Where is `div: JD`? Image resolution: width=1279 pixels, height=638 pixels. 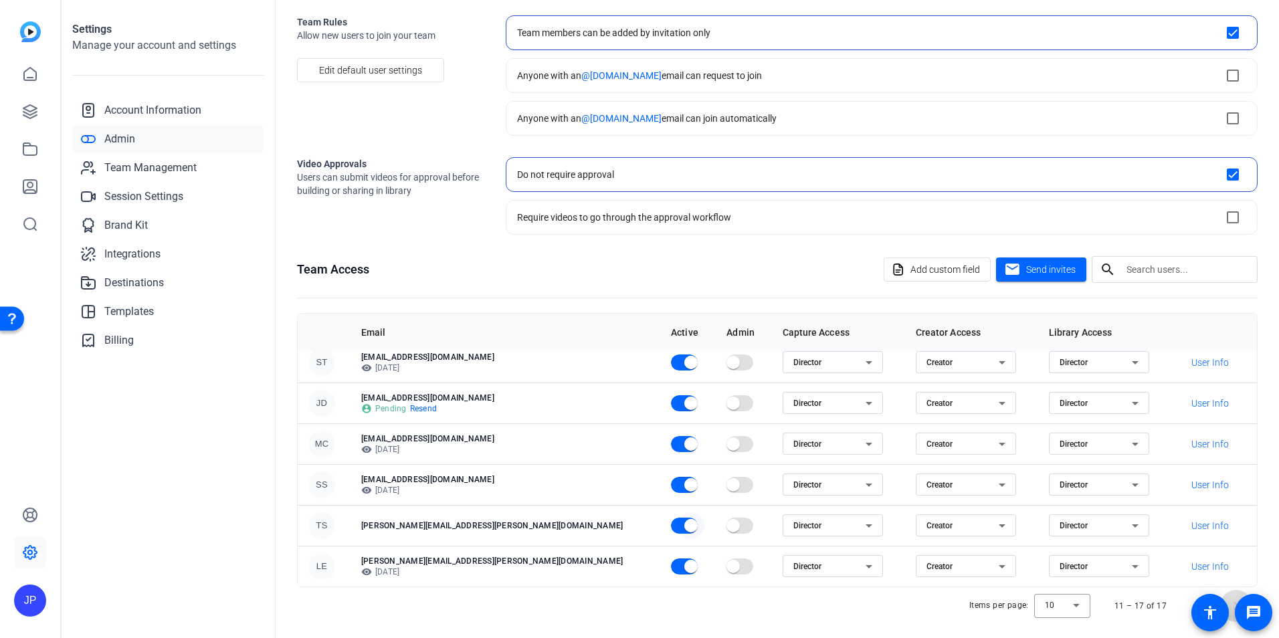
div: JD is located at coordinates (322, 403).